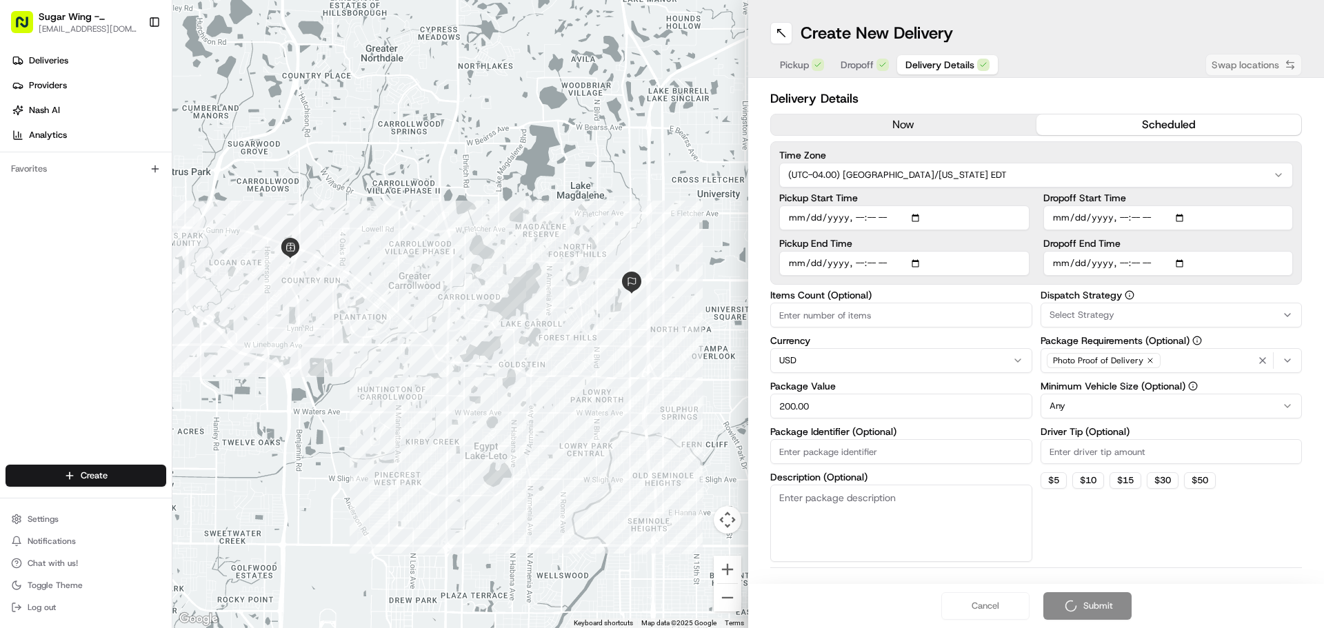  I want to click on button: Chat with us!, so click(86, 563).